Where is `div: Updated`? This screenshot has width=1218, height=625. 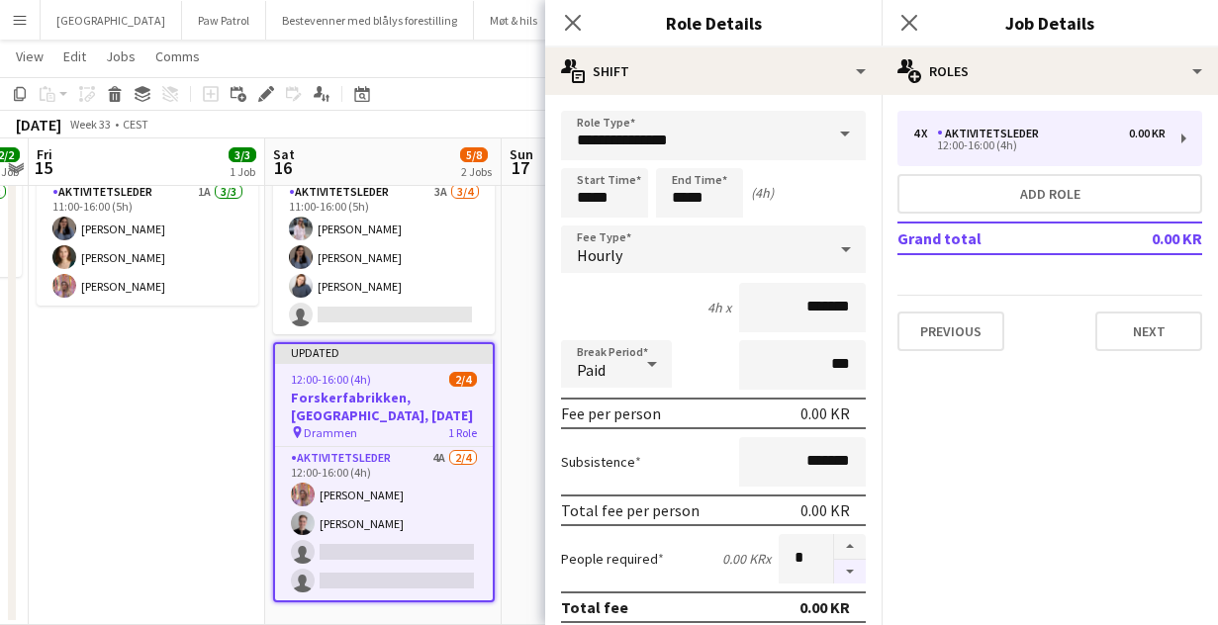 div: Updated is located at coordinates (384, 352).